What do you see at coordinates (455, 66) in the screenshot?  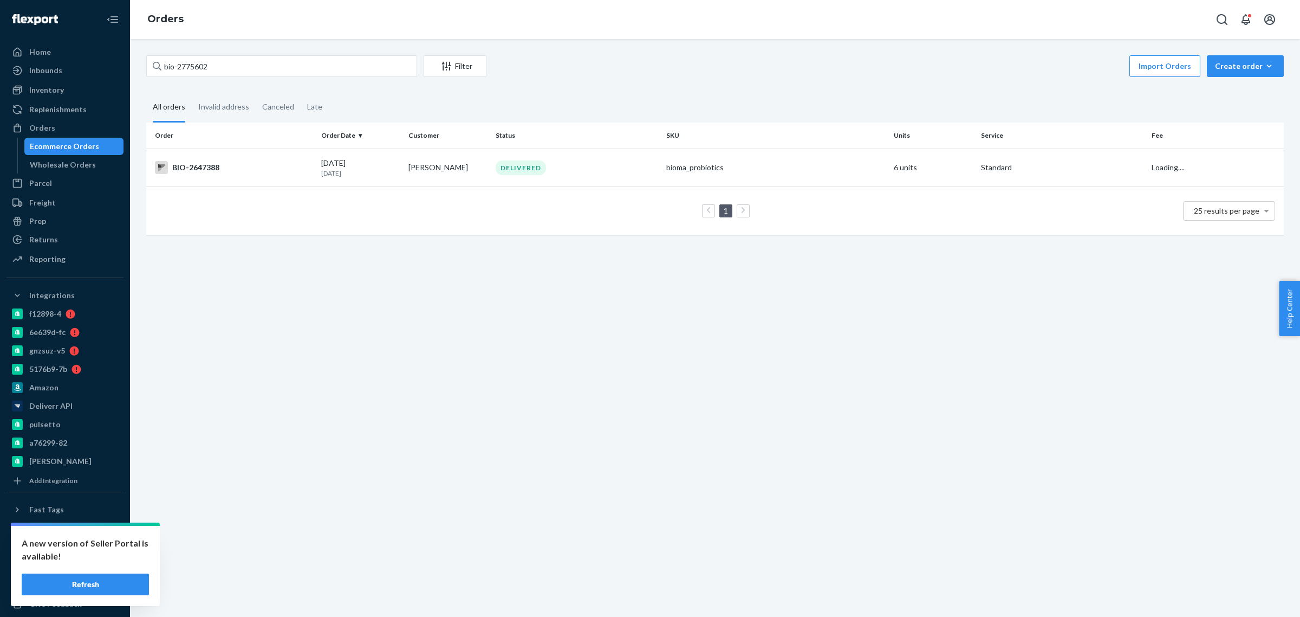 I see `button: Filter` at bounding box center [455, 66].